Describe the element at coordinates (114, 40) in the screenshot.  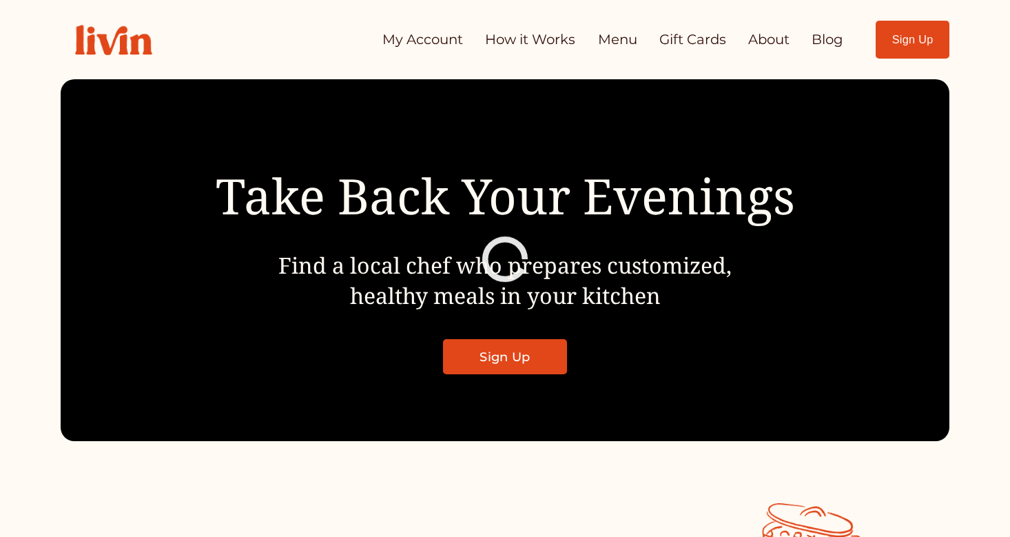
I see `img: Livin` at that location.